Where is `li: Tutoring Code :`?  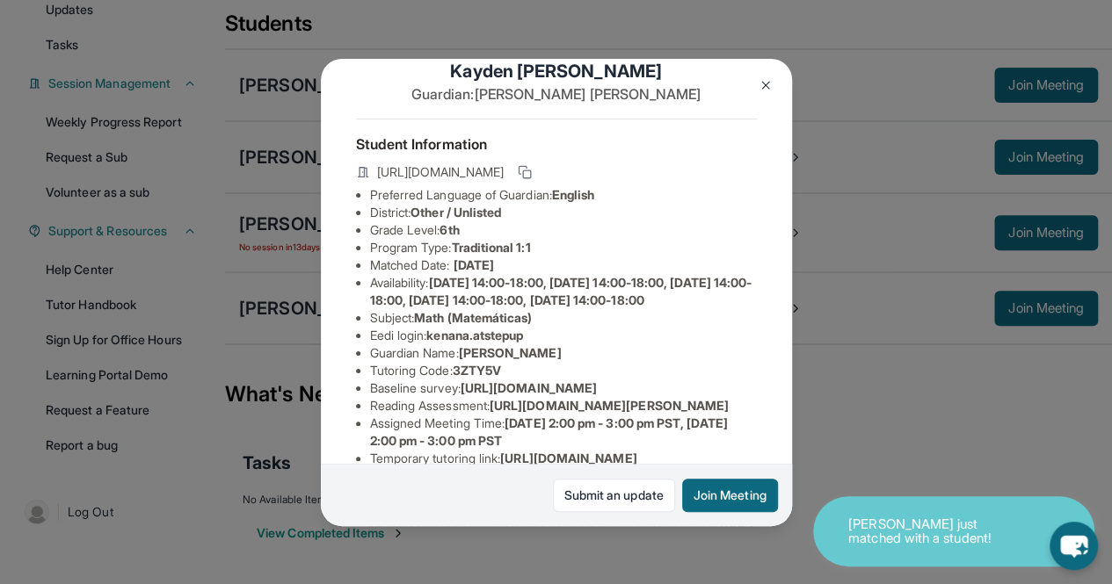 li: Tutoring Code : is located at coordinates (563, 371).